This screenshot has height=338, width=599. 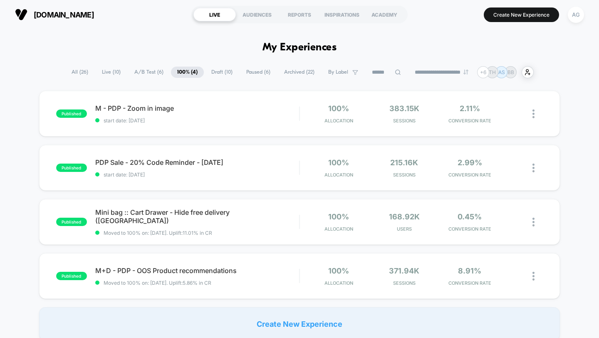 What do you see at coordinates (466, 72) in the screenshot?
I see `img: end` at bounding box center [466, 72].